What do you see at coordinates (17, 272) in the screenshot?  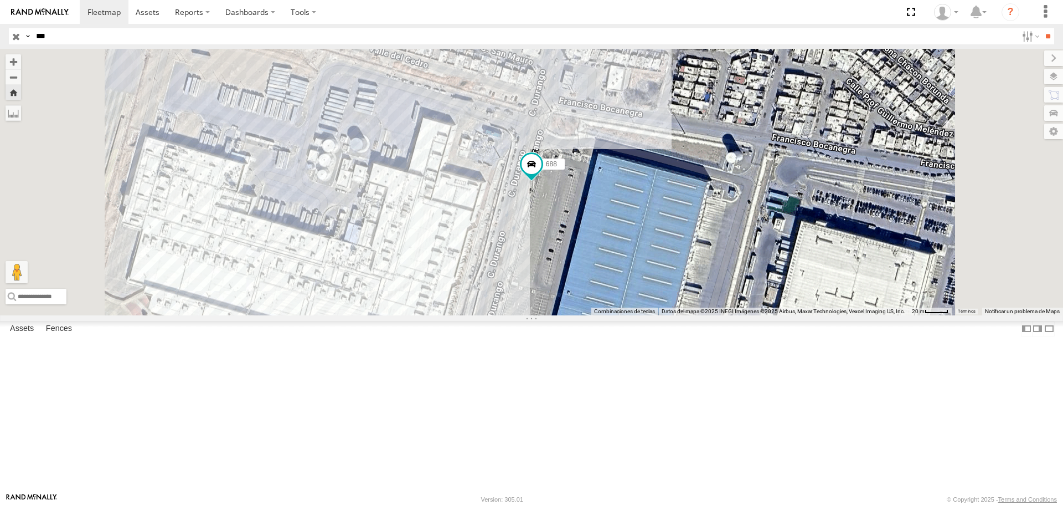 I see `button: Arrastra al hombrecito al mapa para abrir Street View` at bounding box center [17, 272].